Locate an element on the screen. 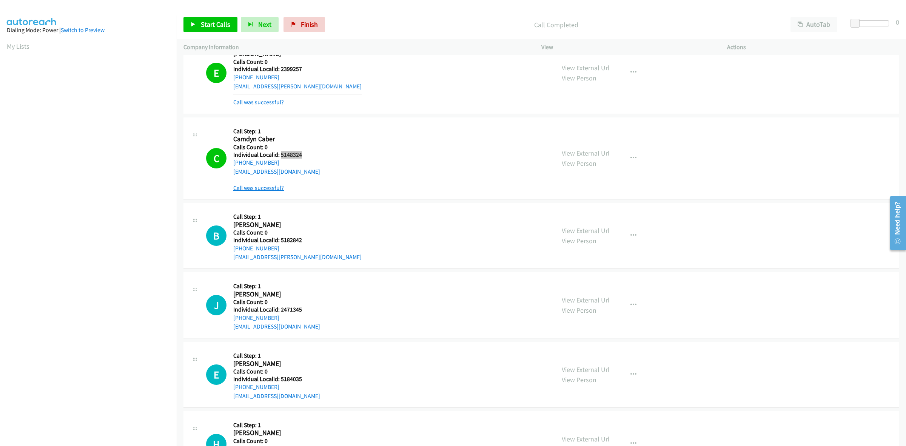  span: Start Calls is located at coordinates (216, 24).